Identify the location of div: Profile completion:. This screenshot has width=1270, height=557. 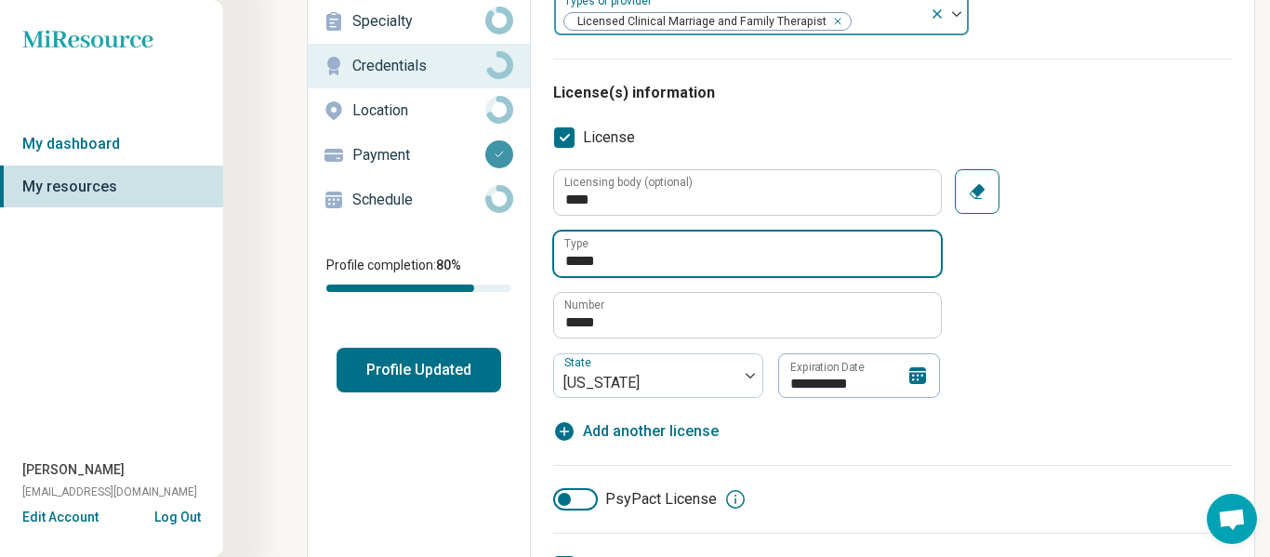
(418, 273).